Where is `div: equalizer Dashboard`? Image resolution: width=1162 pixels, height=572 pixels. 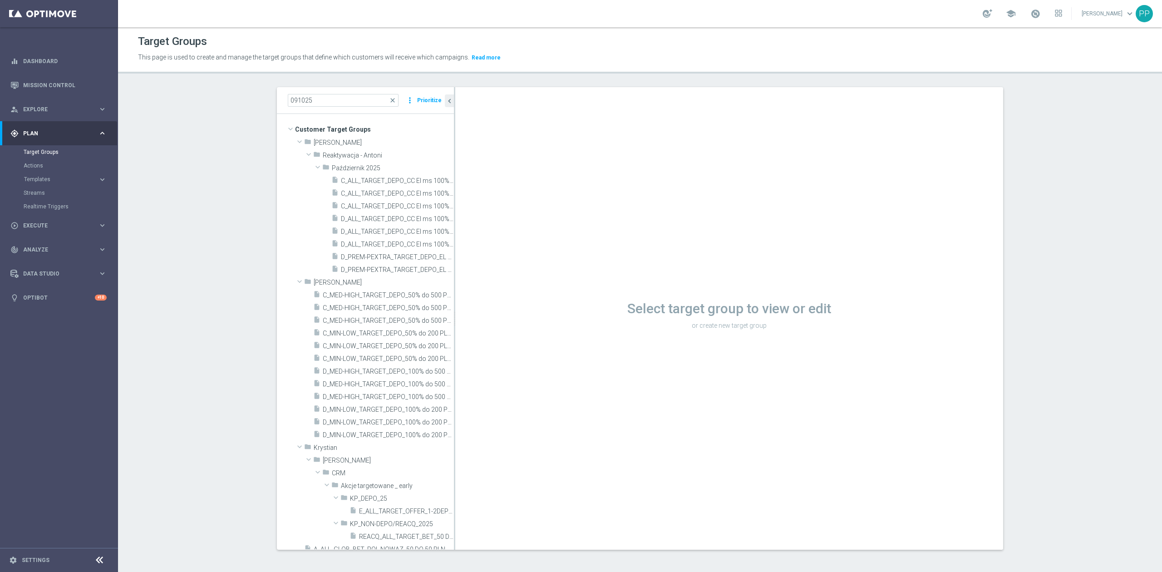 div: equalizer Dashboard is located at coordinates (59, 61).